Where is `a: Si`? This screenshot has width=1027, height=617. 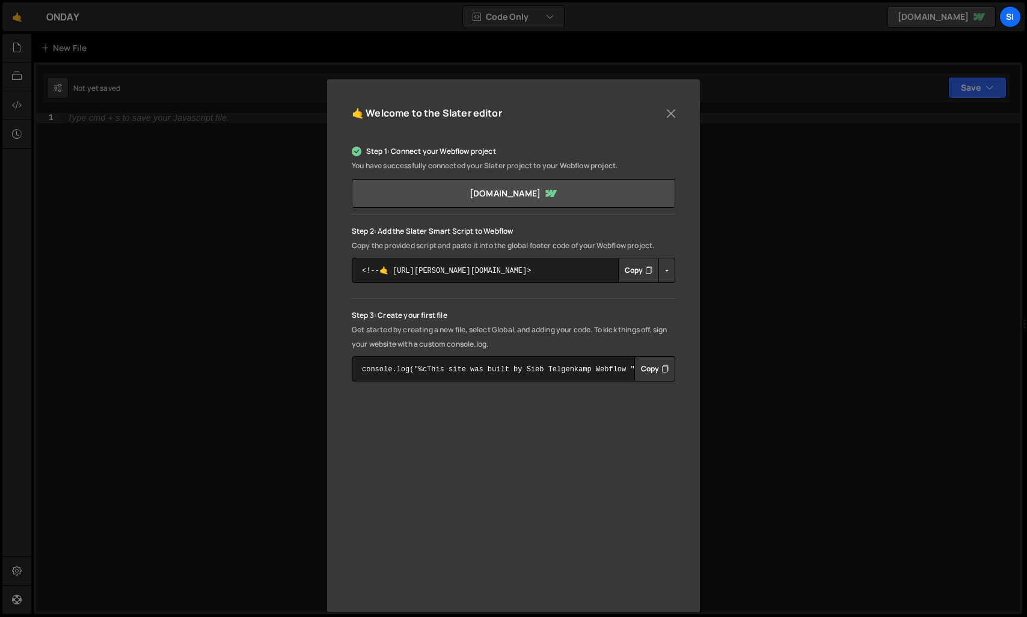
a: Si is located at coordinates (1010, 17).